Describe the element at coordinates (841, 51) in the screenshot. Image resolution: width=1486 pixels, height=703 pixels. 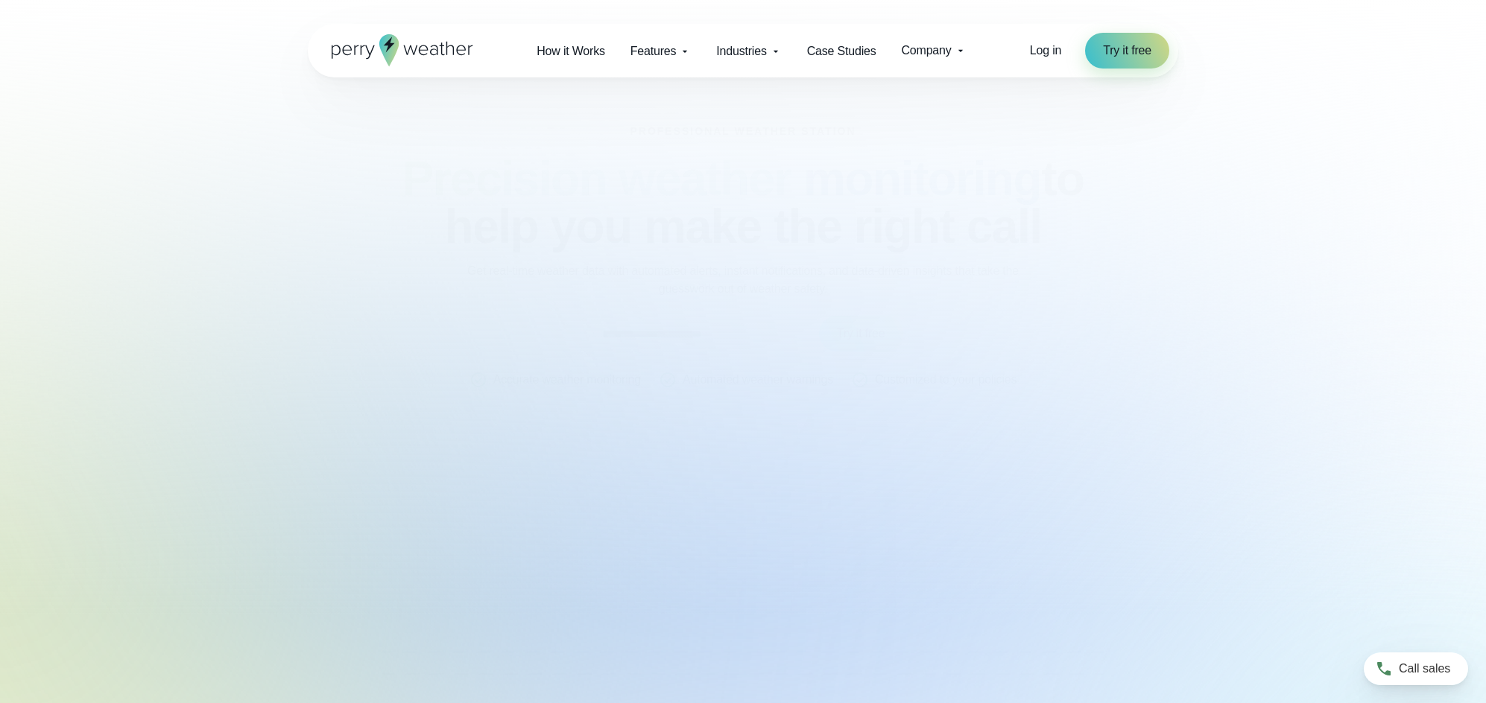
I see `a: Case Studies` at that location.